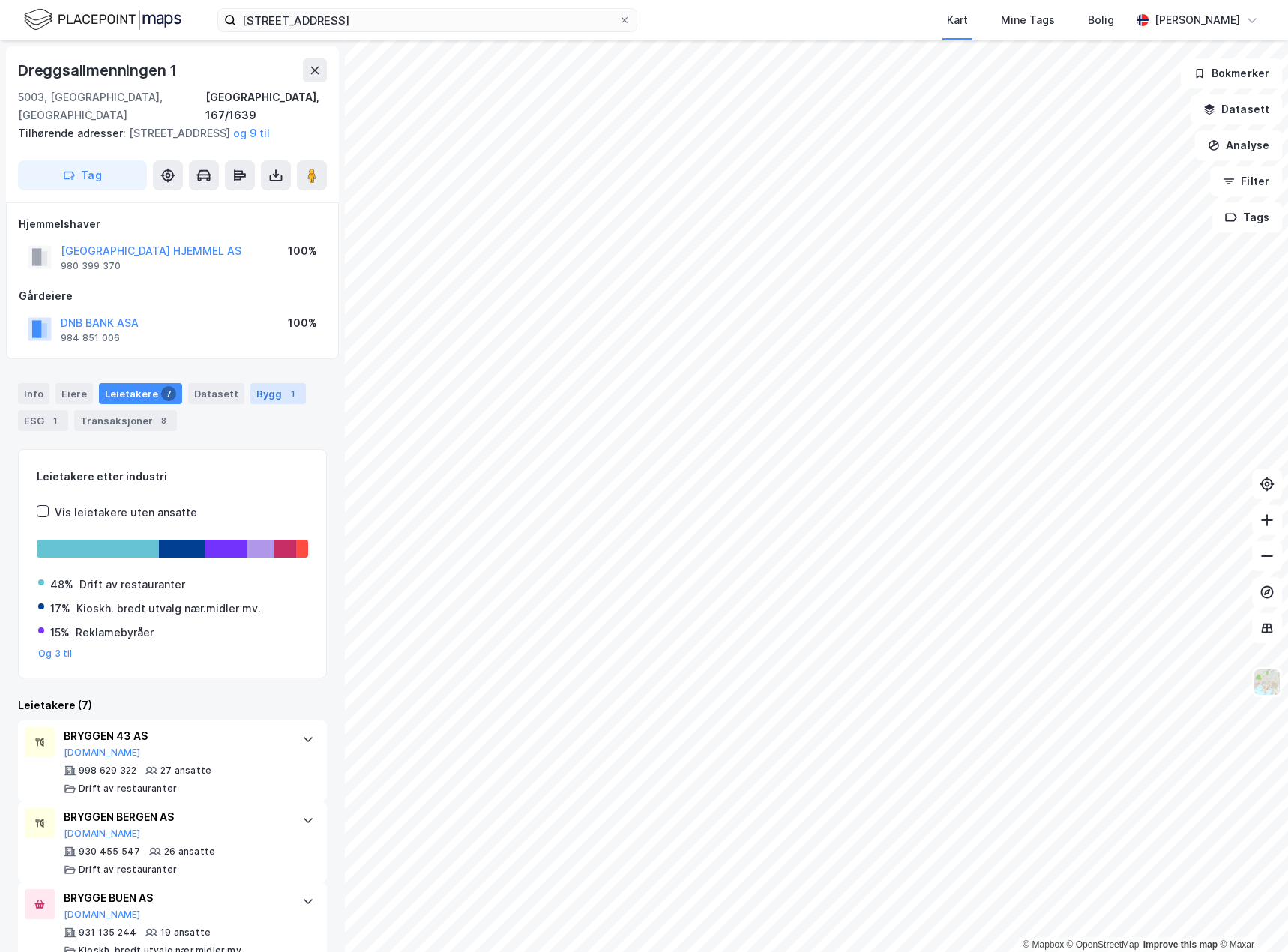  Describe the element at coordinates (172, 476) in the screenshot. I see `div: Leietakere etter industri` at that location.